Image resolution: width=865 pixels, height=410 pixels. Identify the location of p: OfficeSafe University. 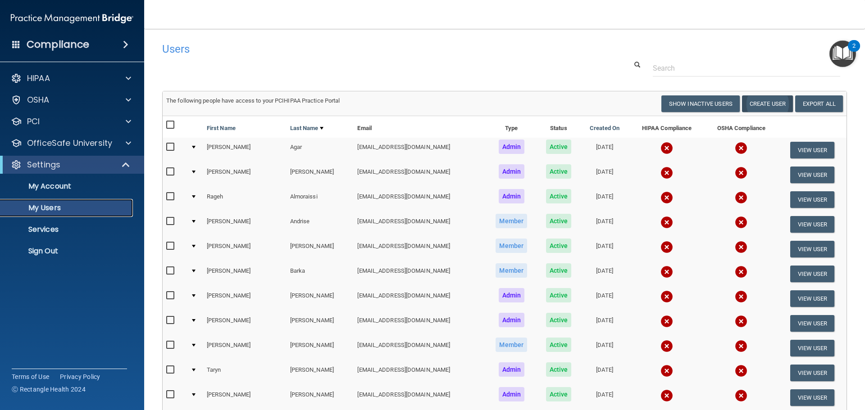
(69, 143).